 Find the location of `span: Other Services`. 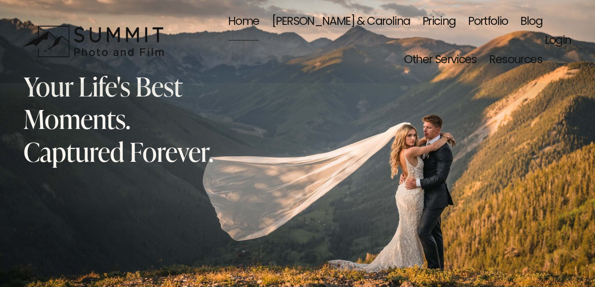

span: Other Services is located at coordinates (440, 61).